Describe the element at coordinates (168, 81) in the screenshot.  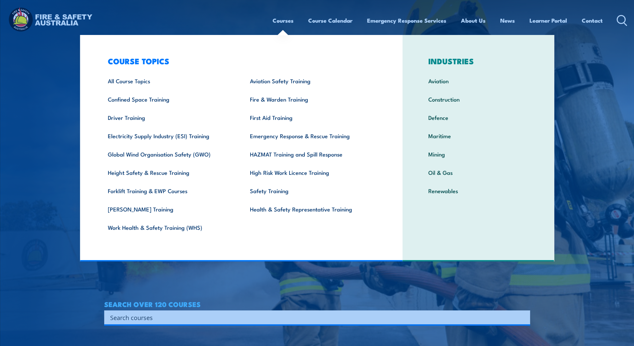
I see `a: All Course Topics` at that location.